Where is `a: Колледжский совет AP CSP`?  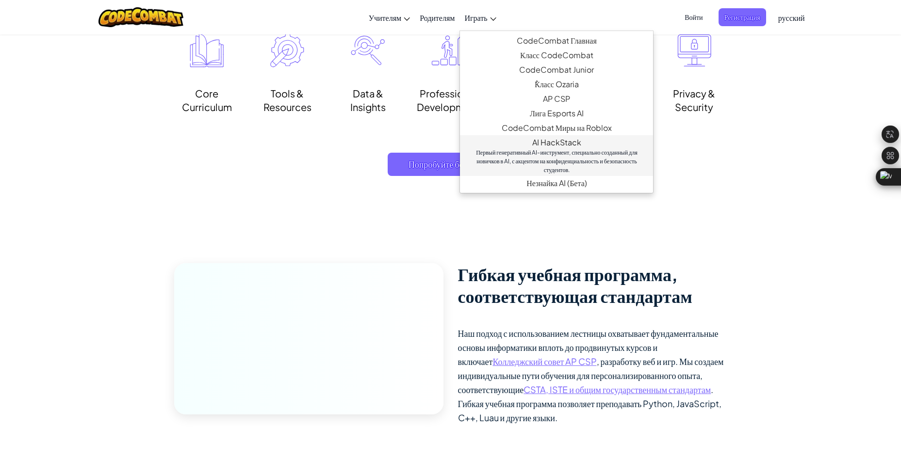 a: Колледжский совет AP CSP is located at coordinates (544, 361).